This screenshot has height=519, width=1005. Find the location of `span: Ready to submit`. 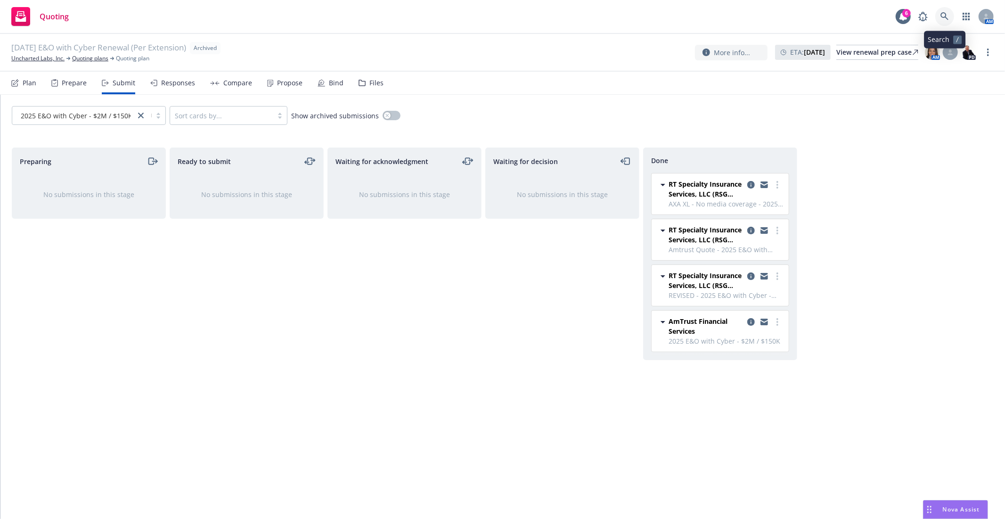

span: Ready to submit is located at coordinates (204, 161).